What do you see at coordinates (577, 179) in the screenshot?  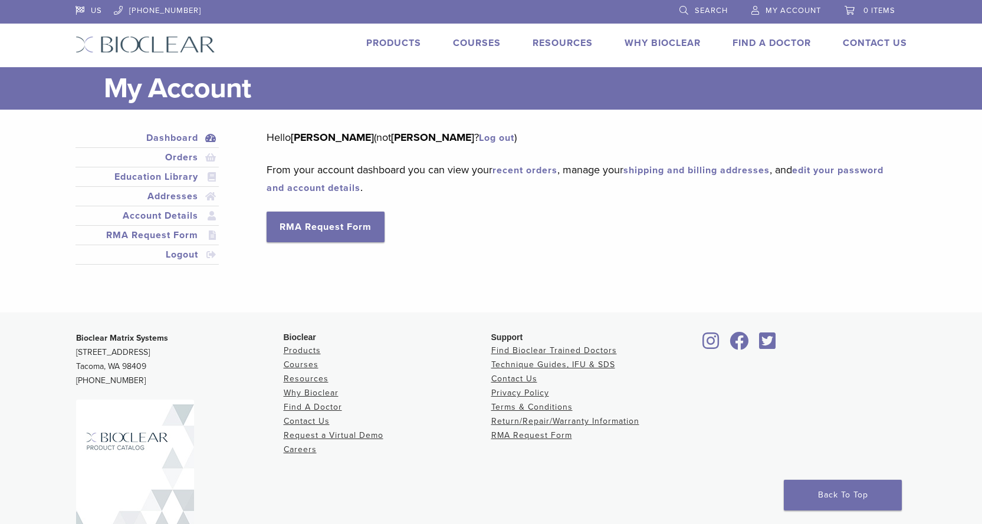 I see `p: From your account dashboard you can view your , manage your , and .` at bounding box center [577, 179].